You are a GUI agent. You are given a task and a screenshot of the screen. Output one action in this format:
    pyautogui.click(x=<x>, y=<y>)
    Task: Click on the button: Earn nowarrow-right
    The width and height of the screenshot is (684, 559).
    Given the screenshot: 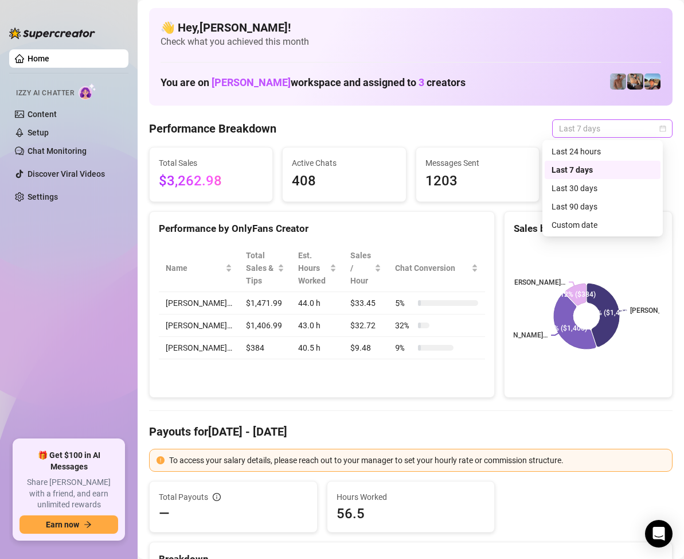 What is the action you would take?
    pyautogui.click(x=69, y=524)
    